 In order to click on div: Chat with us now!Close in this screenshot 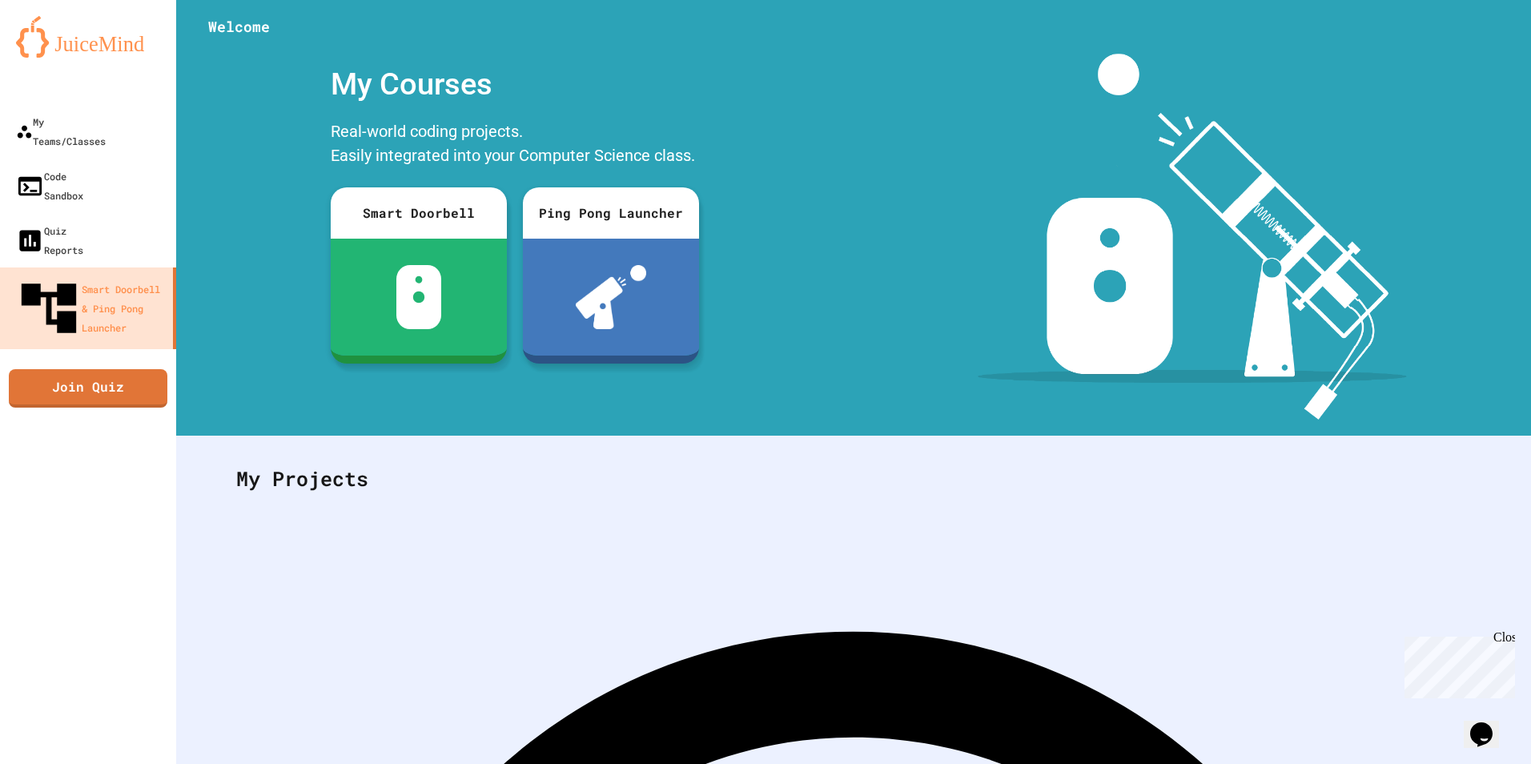, I will do `click(58, 54)`.